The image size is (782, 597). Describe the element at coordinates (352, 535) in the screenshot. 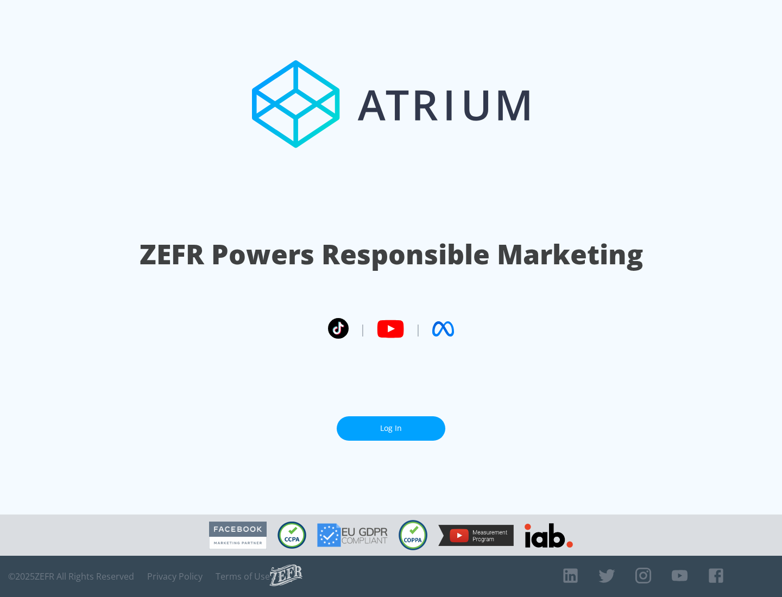

I see `img: GDPR Compliant` at that location.